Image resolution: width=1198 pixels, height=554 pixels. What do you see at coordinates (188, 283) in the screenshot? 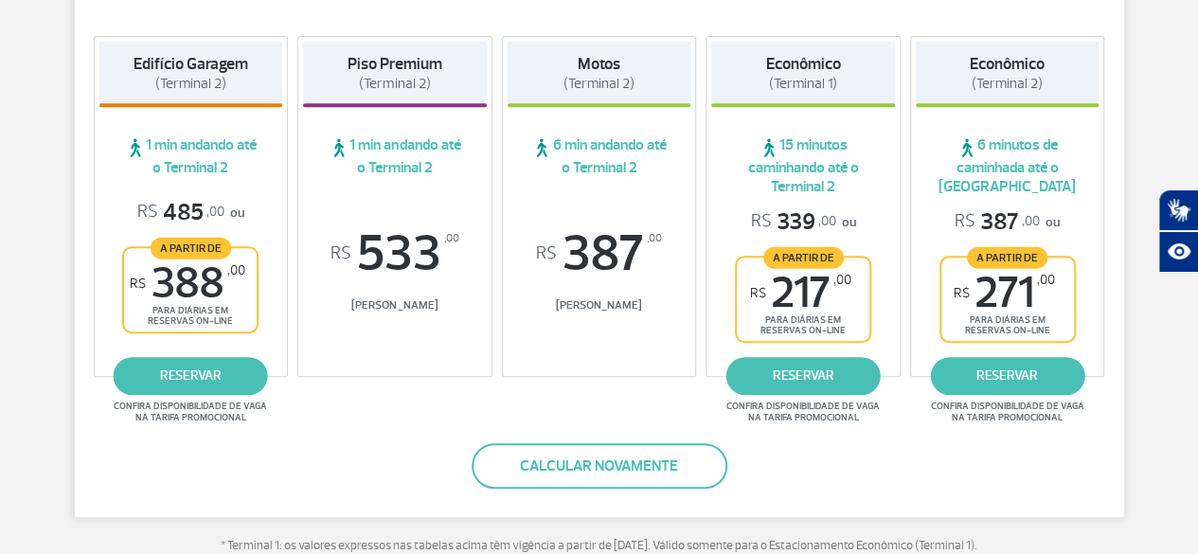
I see `span: 388` at bounding box center [188, 283].